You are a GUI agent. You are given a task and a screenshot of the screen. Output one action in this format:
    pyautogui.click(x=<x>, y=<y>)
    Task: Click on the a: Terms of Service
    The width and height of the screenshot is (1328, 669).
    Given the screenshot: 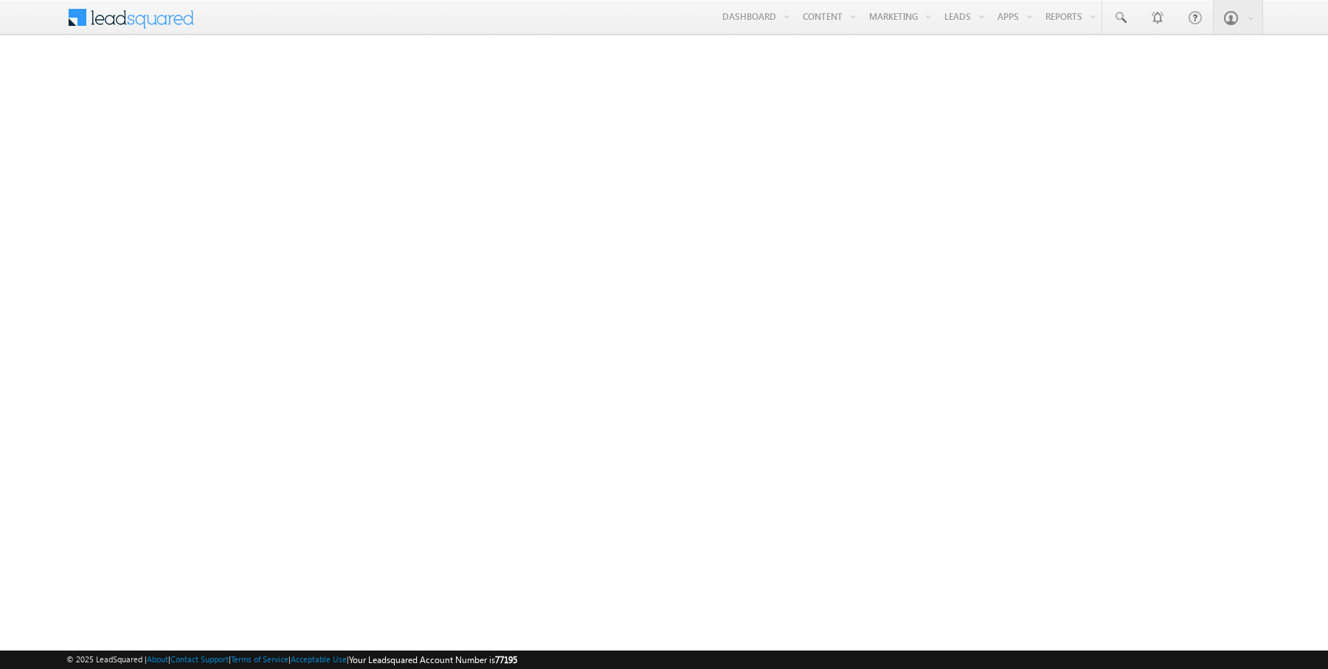 What is the action you would take?
    pyautogui.click(x=260, y=658)
    